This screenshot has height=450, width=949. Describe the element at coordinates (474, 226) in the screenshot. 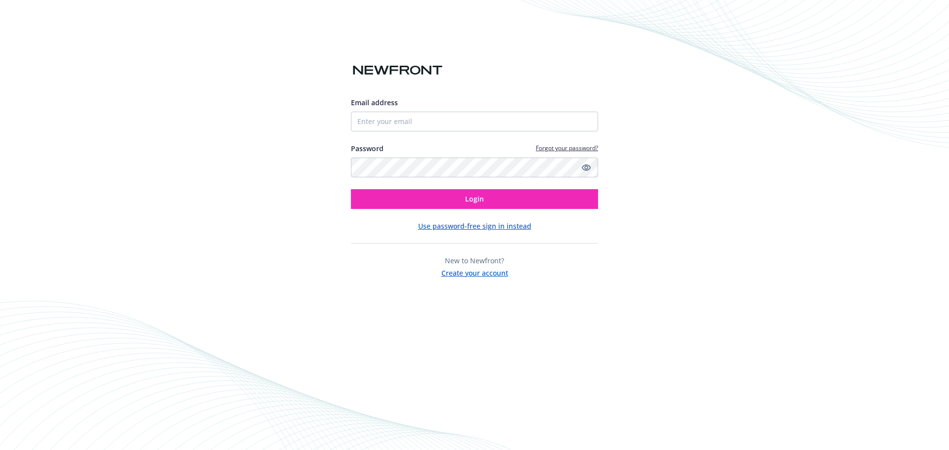

I see `button: Use password-free sign in instead` at that location.